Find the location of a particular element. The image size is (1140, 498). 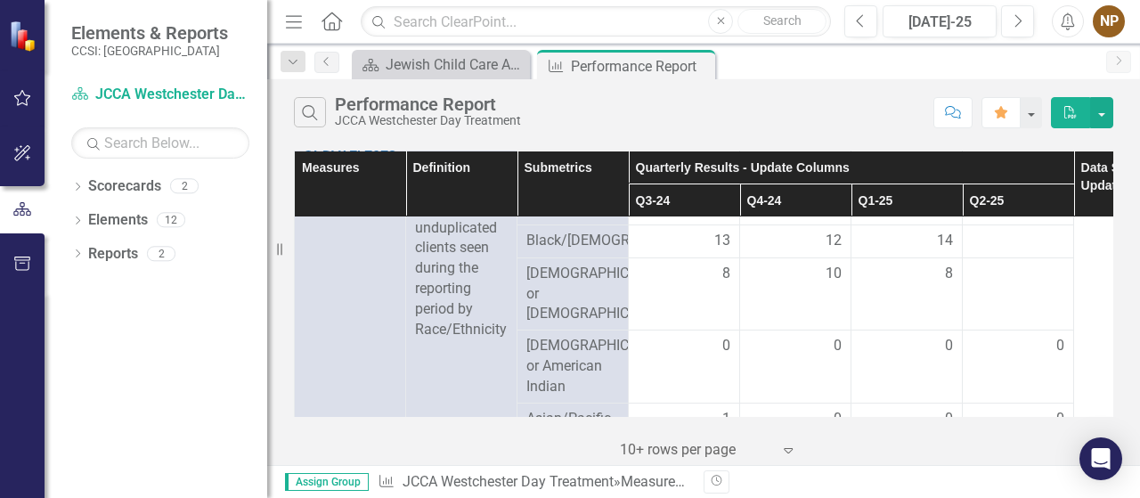

a: Elements is located at coordinates (118, 220).